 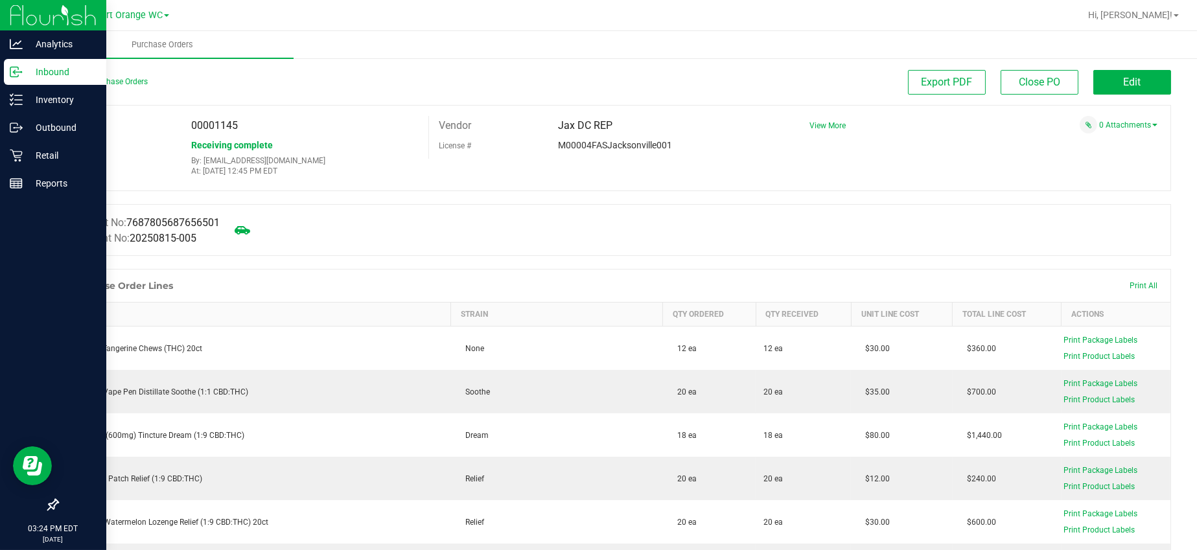 I want to click on inline-svg: Inbound, so click(x=16, y=72).